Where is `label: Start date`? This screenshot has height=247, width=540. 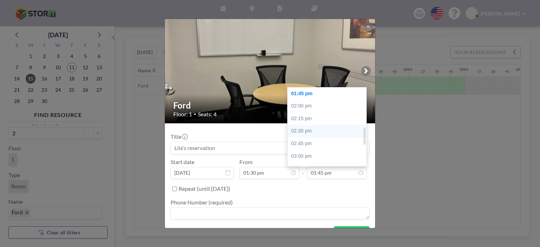
label: Start date is located at coordinates (182, 162).